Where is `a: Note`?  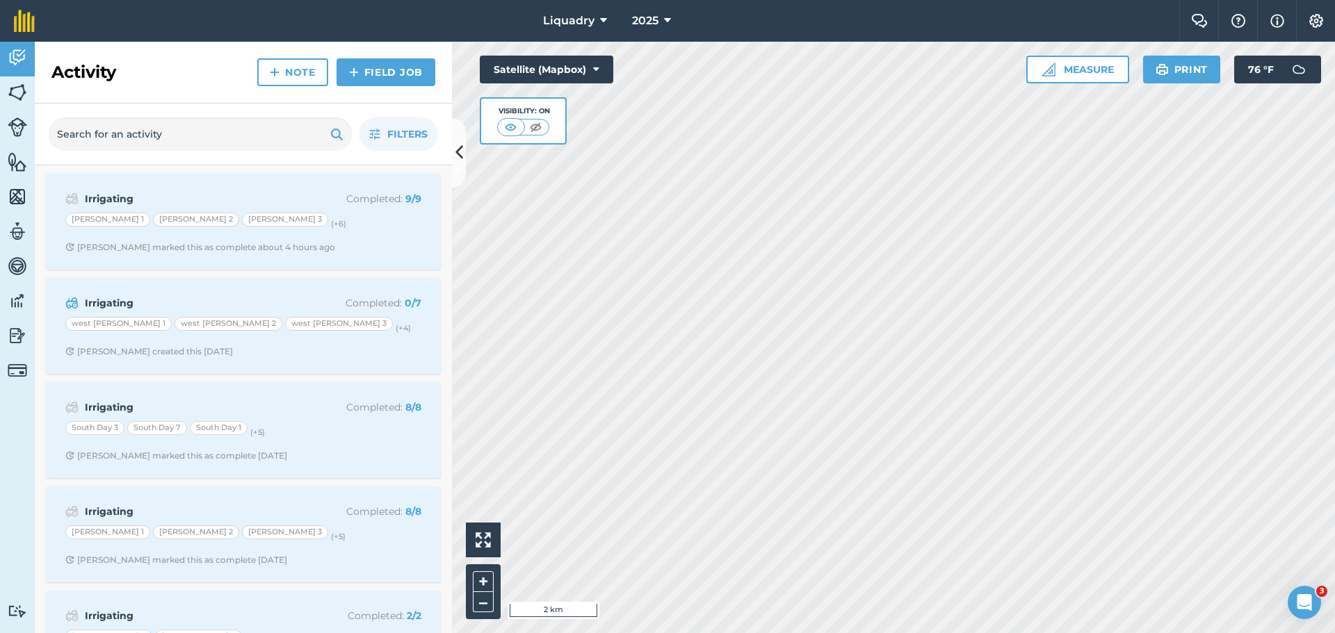 a: Note is located at coordinates (293, 72).